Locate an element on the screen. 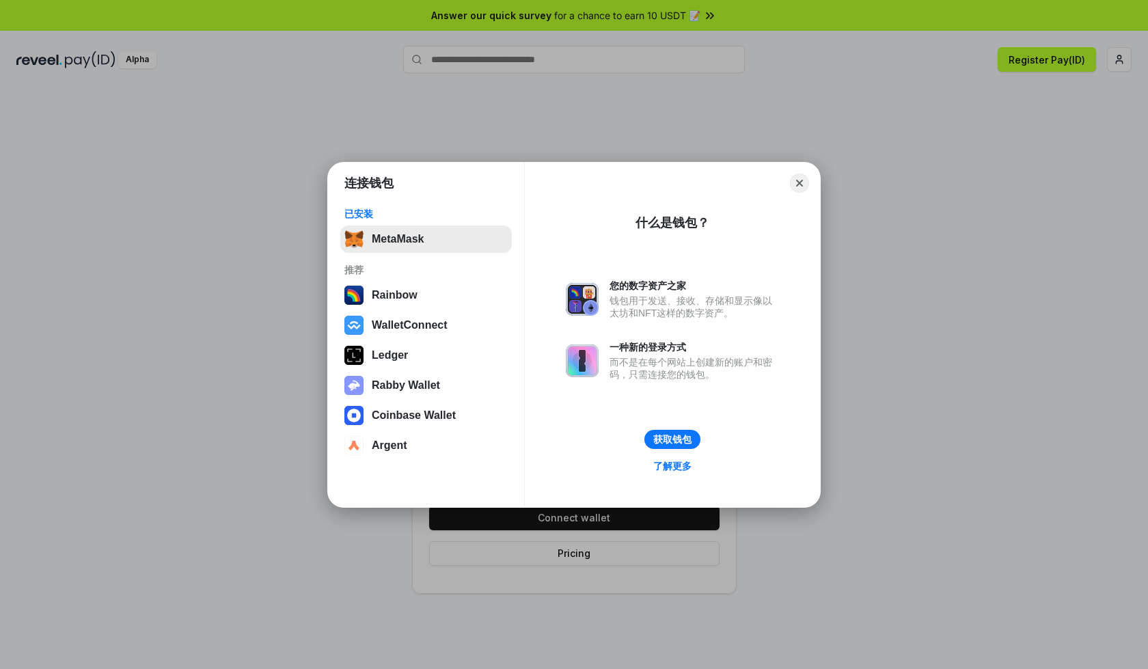 This screenshot has width=1148, height=669. div: Ledger is located at coordinates (389, 355).